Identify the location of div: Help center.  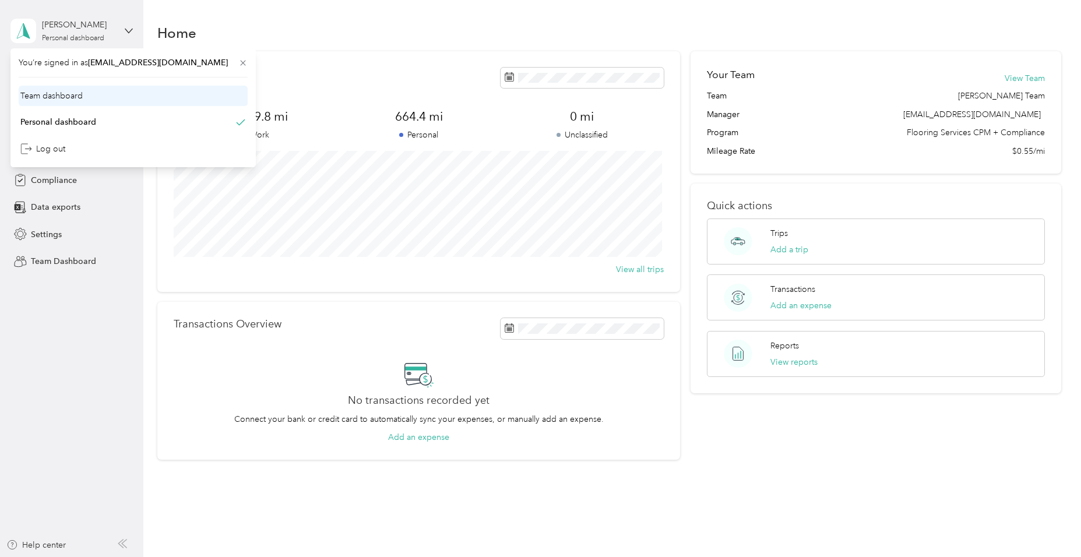
(36, 545).